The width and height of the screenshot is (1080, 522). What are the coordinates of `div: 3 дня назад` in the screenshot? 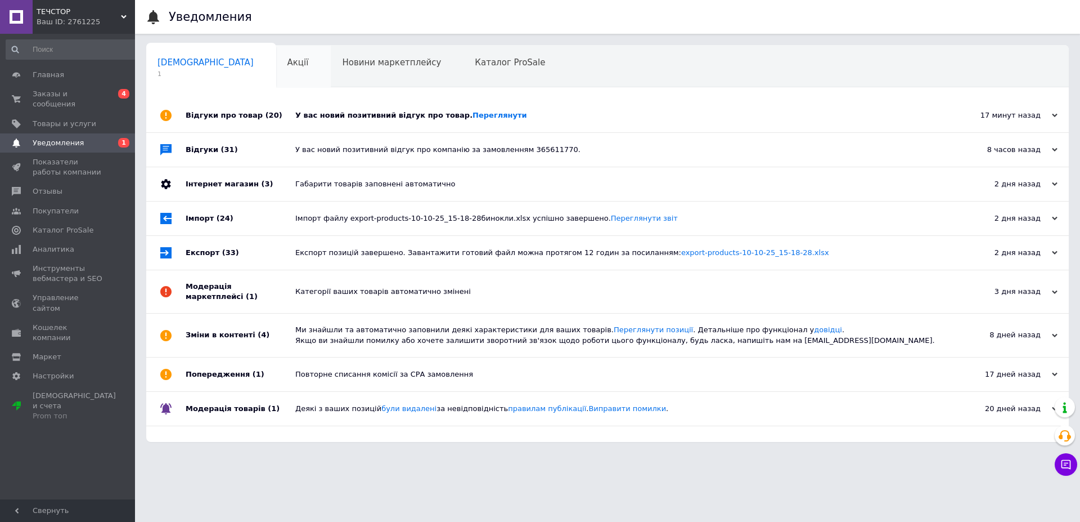 It's located at (1001, 291).